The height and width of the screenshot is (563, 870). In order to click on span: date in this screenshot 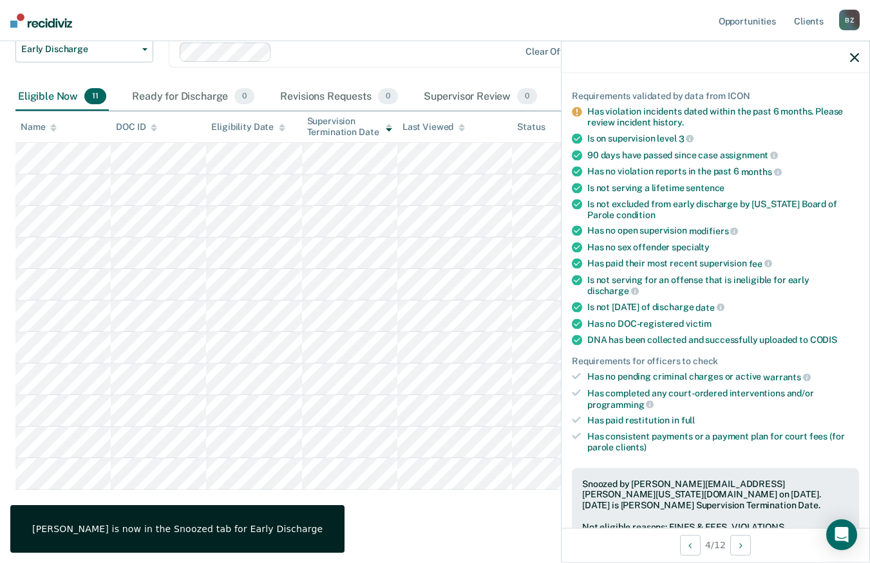, I will do `click(710, 307)`.